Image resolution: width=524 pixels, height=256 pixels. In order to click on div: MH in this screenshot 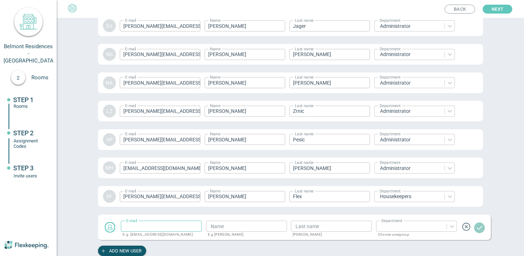, I will do `click(109, 168)`.